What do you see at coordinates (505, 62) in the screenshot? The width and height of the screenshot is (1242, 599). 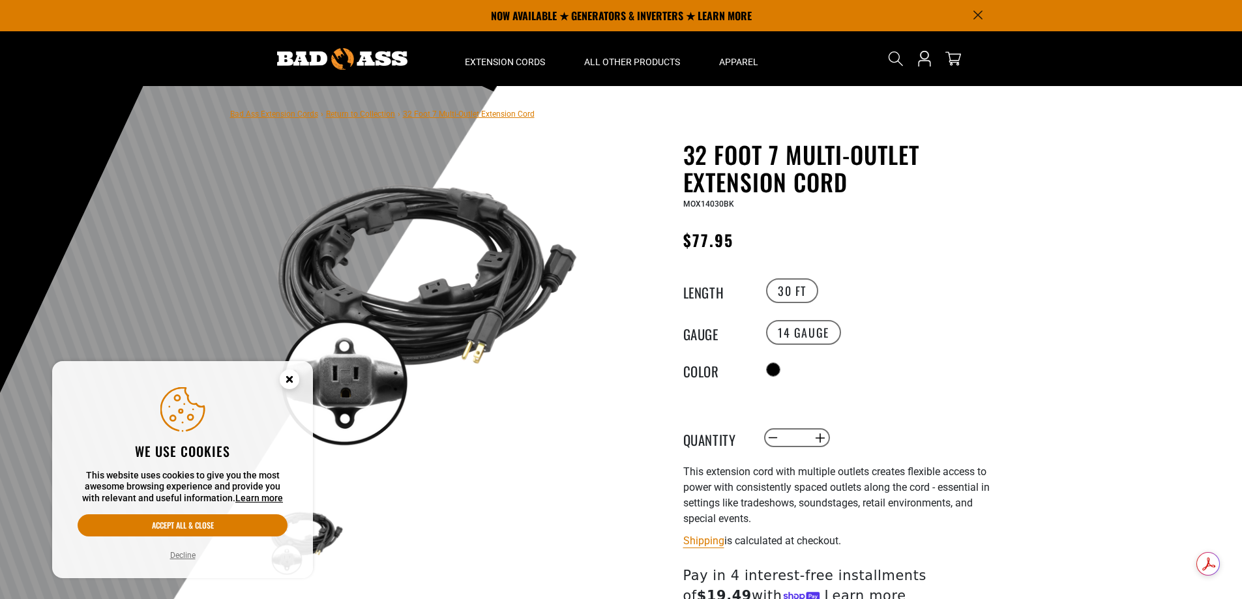 I see `span: Extension Cords` at bounding box center [505, 62].